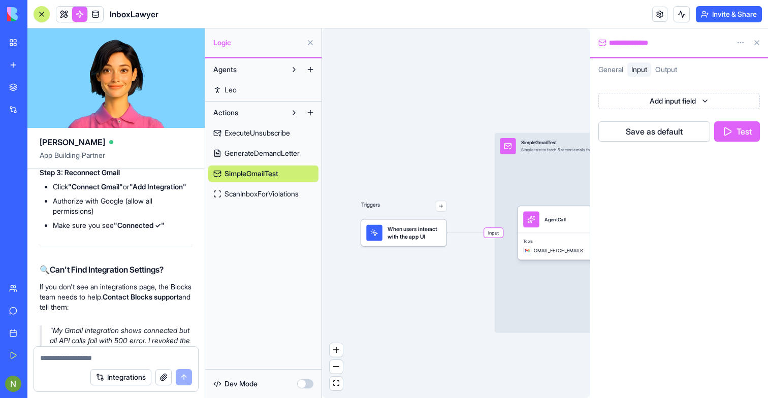 The height and width of the screenshot is (398, 768). I want to click on div: Simple test to fetch 5 recent emails from Gmail inbox, so click(569, 150).